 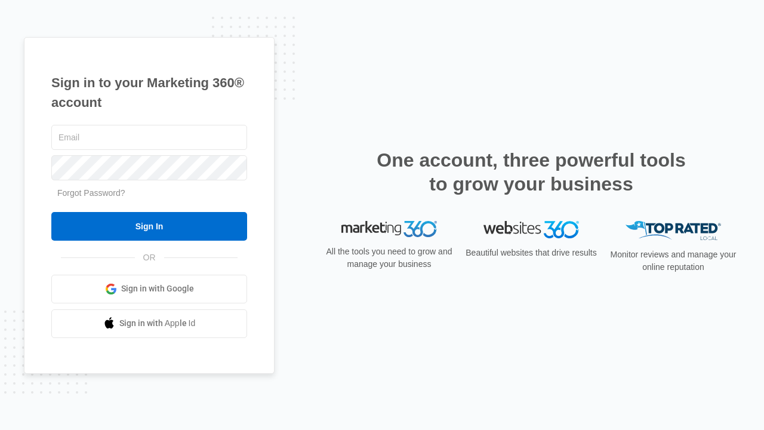 What do you see at coordinates (149, 324) in the screenshot?
I see `a: Sign in with Apple Id` at bounding box center [149, 324].